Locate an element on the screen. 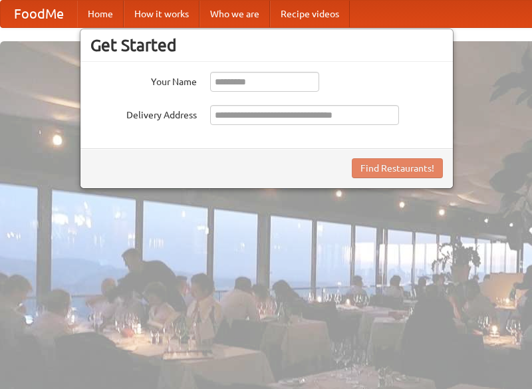 This screenshot has height=389, width=532. a: Home is located at coordinates (100, 14).